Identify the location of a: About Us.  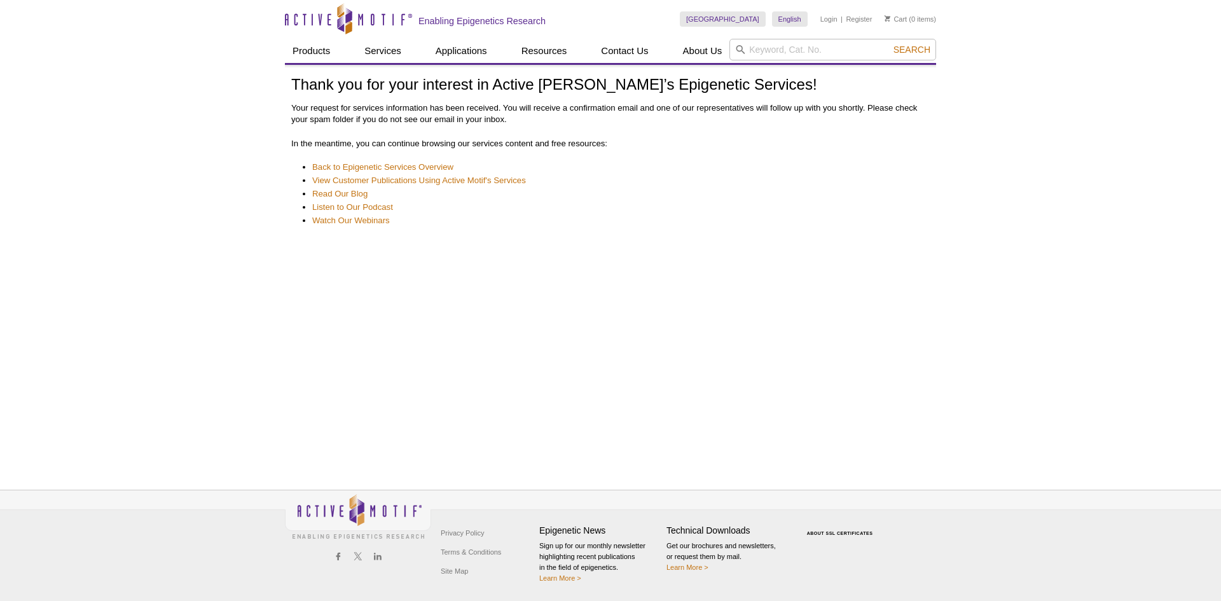
(703, 51).